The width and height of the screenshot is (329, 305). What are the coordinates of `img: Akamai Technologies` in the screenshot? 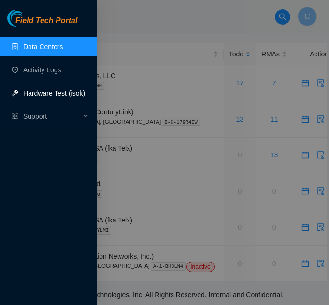 It's located at (28, 18).